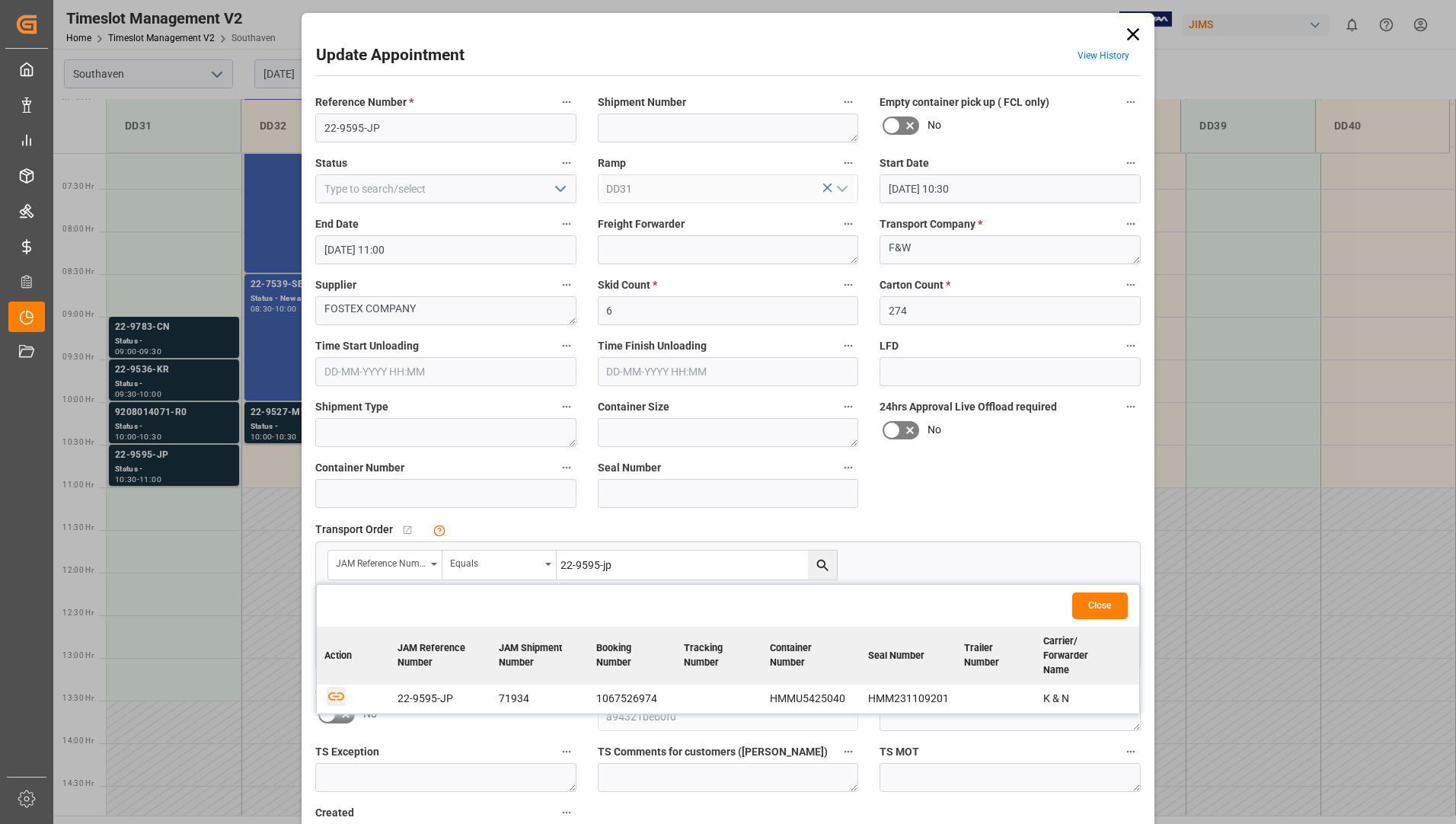  Describe the element at coordinates (909, 699) in the screenshot. I see `td: HMM231109201` at that location.